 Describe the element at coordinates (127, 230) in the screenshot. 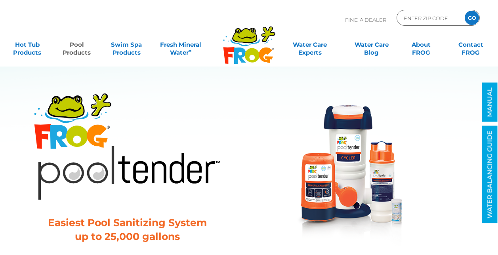

I see `h3: Easiest Pool Sanitizing System up to 25,000 gallons` at that location.